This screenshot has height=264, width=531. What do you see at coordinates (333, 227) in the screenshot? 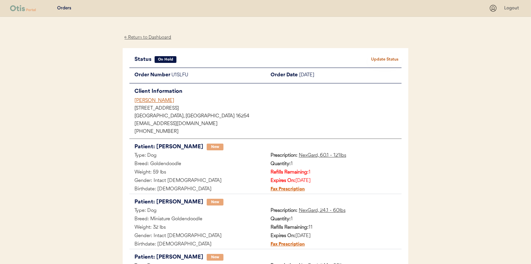
I see `div: 11` at bounding box center [333, 227].